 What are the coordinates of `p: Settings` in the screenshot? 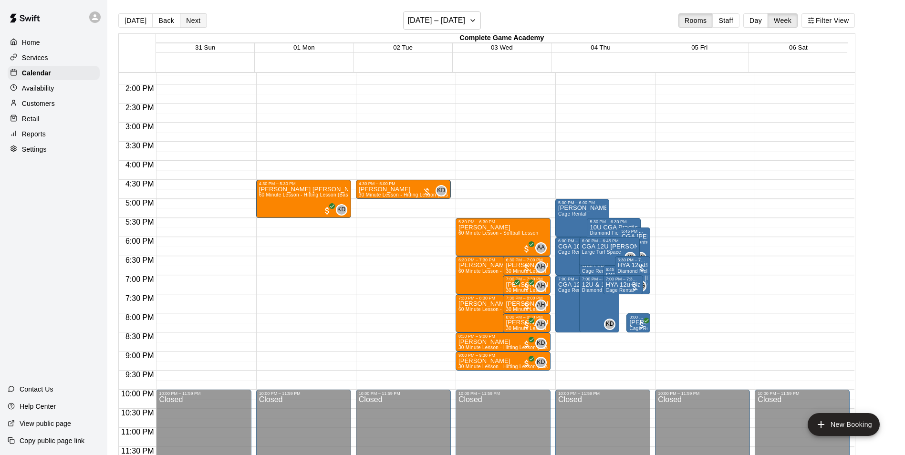 It's located at (34, 149).